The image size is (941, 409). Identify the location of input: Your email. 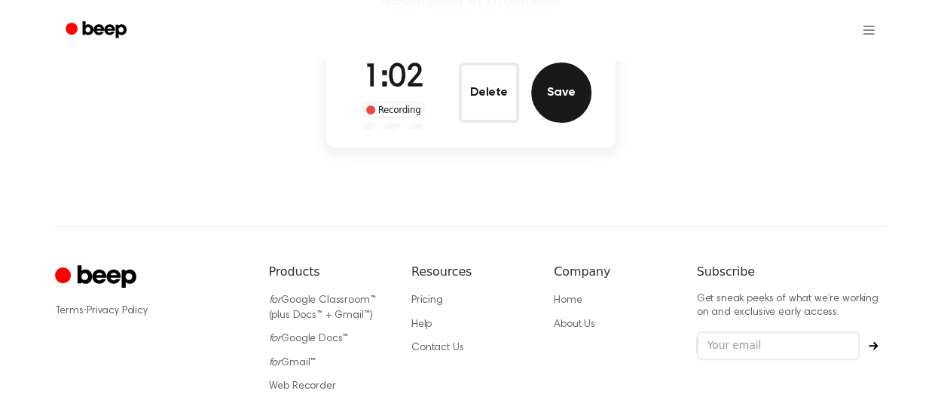
(778, 346).